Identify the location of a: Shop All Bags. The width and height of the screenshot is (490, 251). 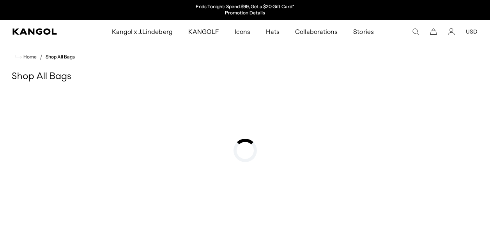
(60, 57).